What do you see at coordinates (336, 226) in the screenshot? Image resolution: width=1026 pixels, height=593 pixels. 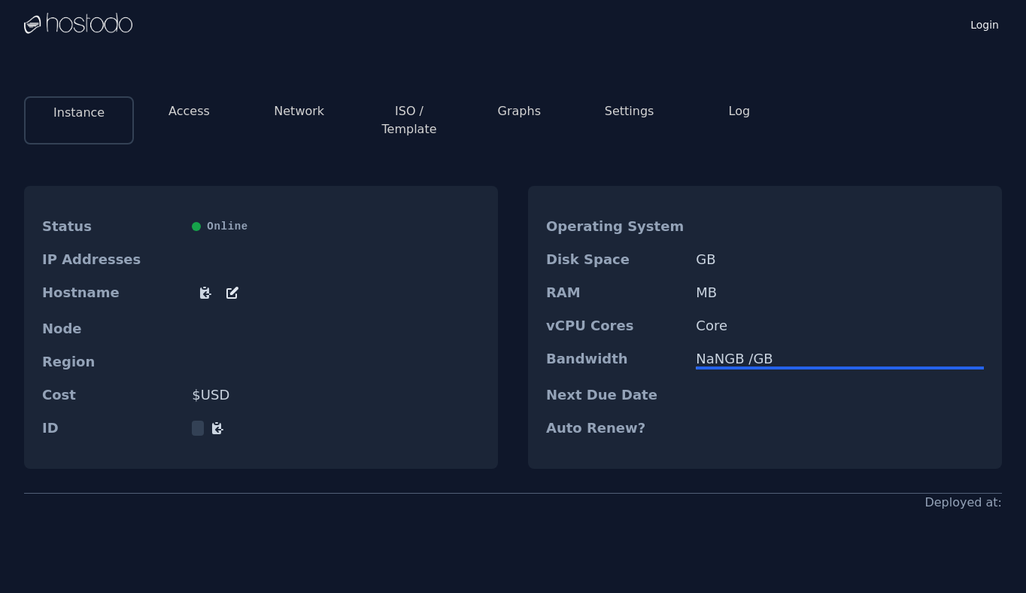 I see `div: Online` at bounding box center [336, 226].